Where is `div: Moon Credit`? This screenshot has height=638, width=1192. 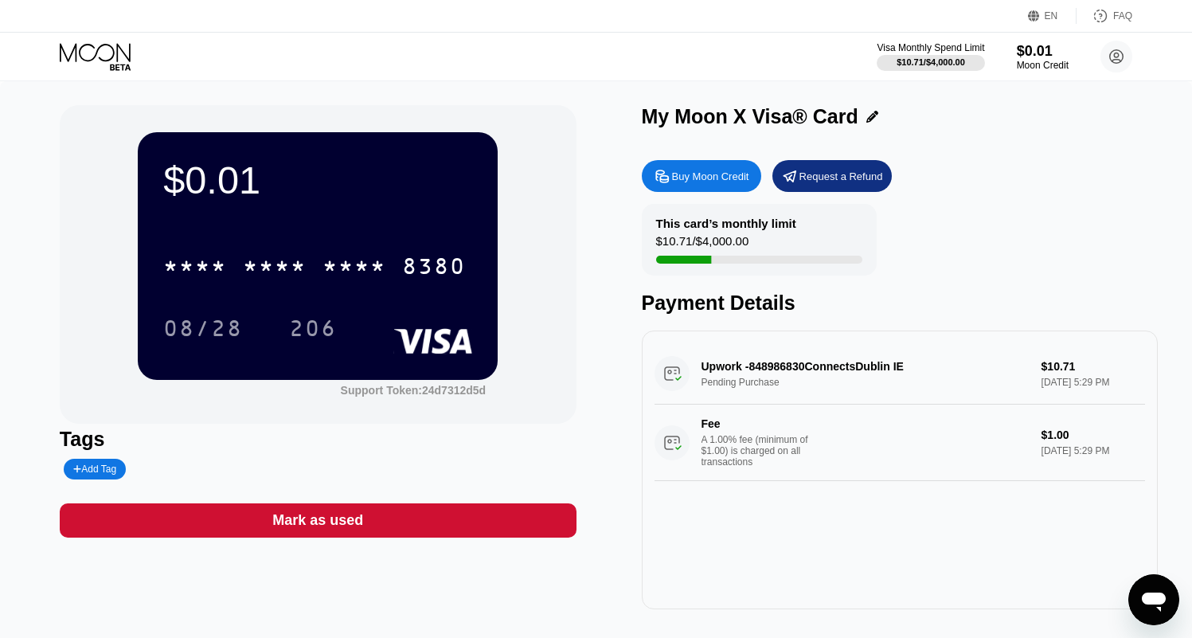 div: Moon Credit is located at coordinates (1042, 65).